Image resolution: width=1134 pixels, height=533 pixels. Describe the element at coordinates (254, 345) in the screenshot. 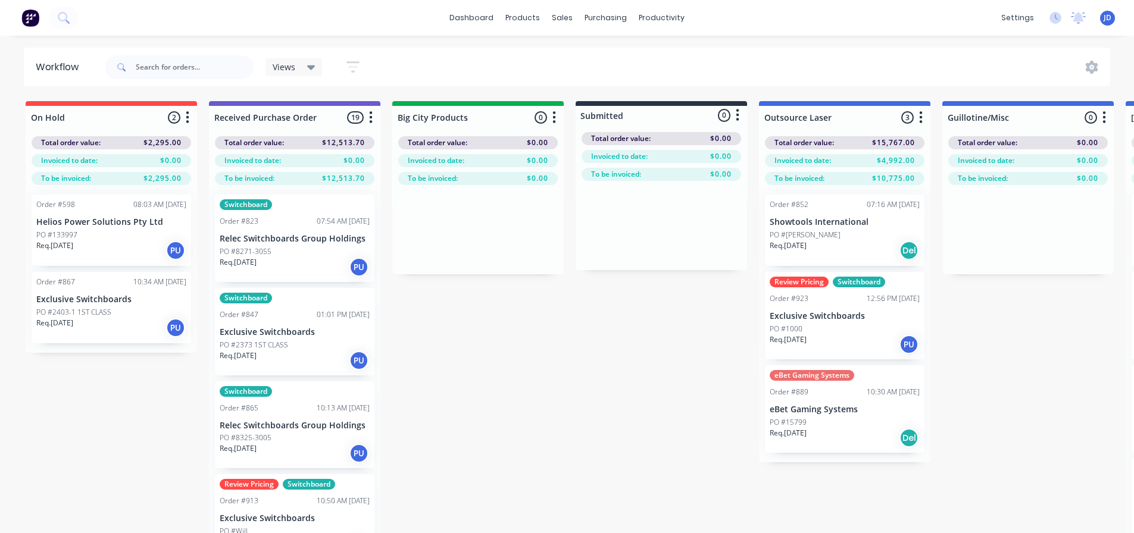

I see `p: PO #2373 1ST CLASS` at that location.